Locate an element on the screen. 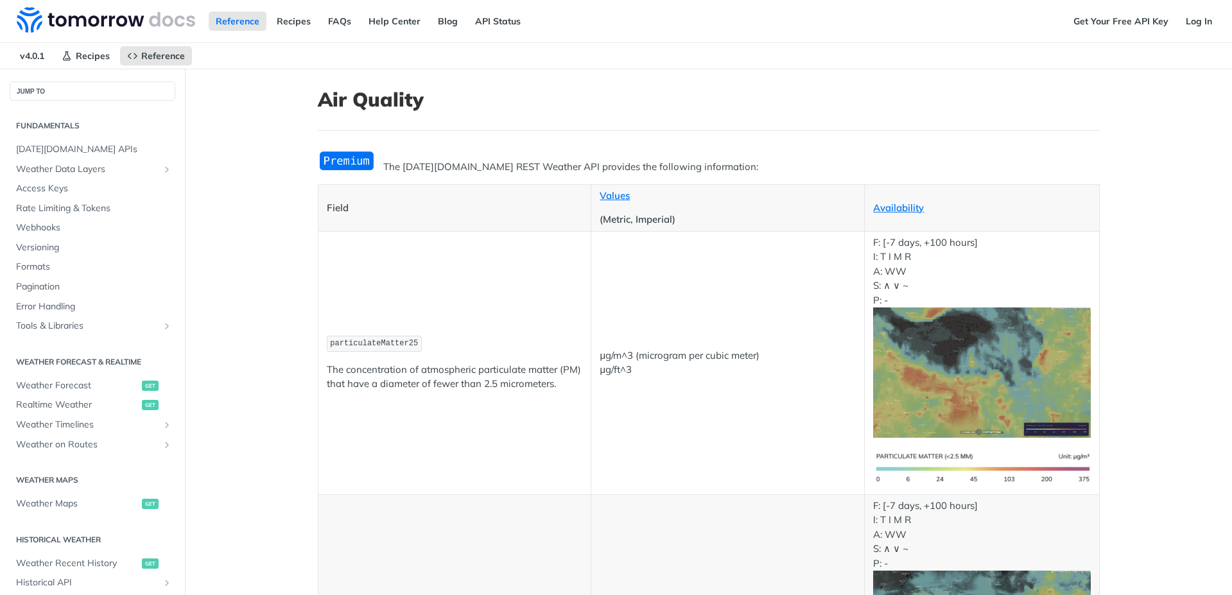  p: Field is located at coordinates (455, 208).